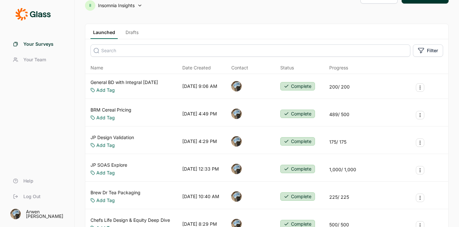 The height and width of the screenshot is (227, 459). Describe the element at coordinates (116, 193) in the screenshot. I see `a: Brew Dr Tea Packaging` at that location.